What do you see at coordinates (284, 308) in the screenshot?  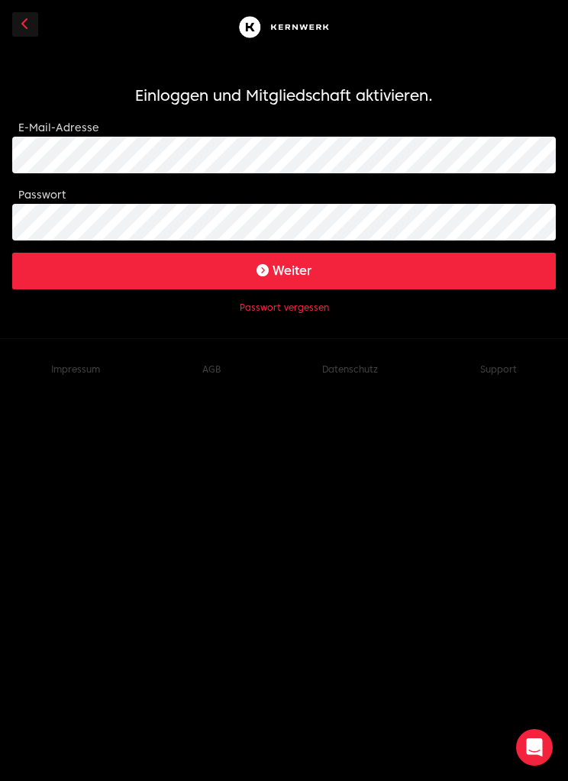 I see `button: Passwort vergessen` at bounding box center [284, 308].